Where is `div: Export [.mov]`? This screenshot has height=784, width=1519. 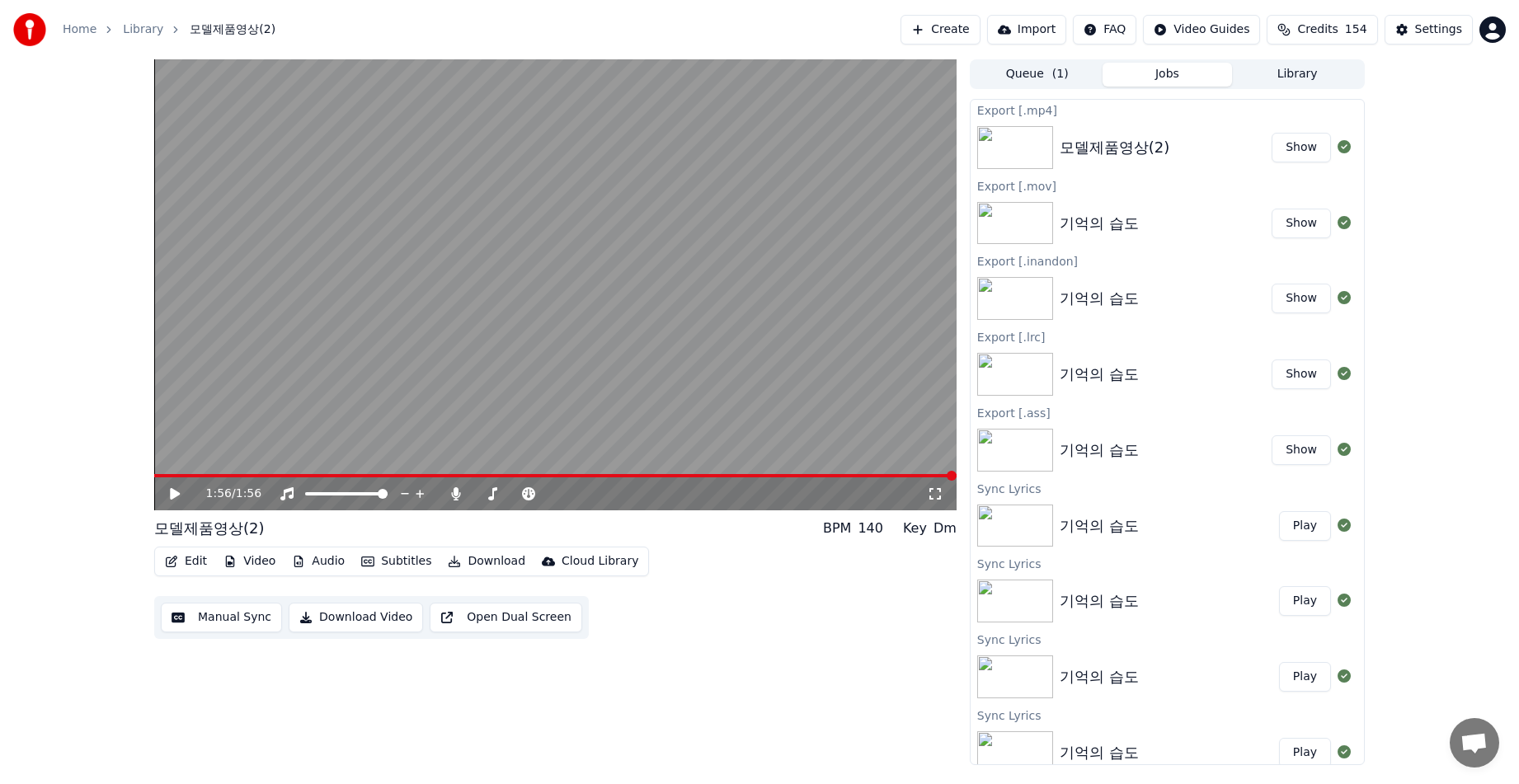 div: Export [.mov] is located at coordinates (1167, 185).